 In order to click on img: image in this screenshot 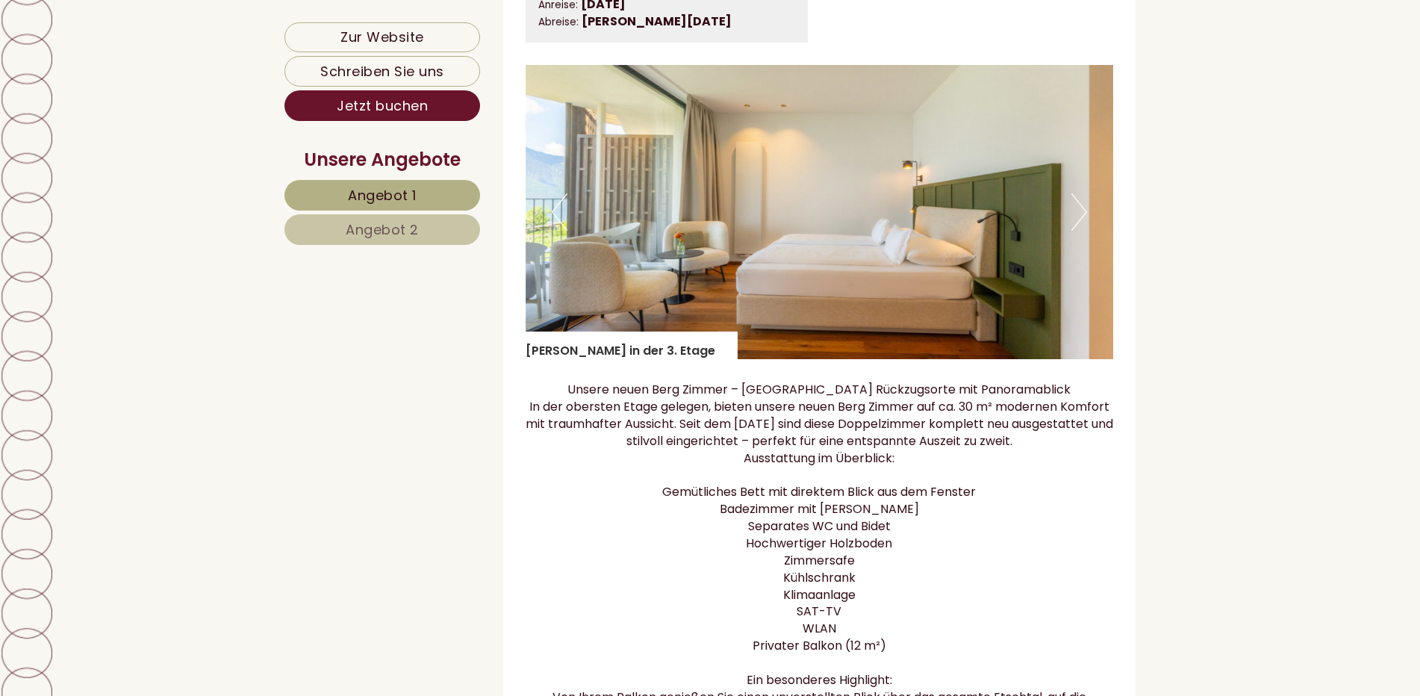, I will do `click(820, 212)`.